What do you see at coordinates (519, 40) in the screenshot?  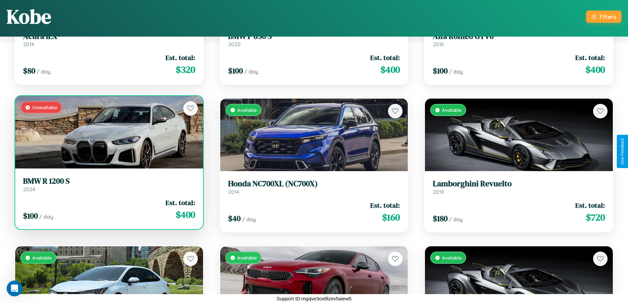 I see `a: Alfa Romeo GTV62016` at bounding box center [519, 40].